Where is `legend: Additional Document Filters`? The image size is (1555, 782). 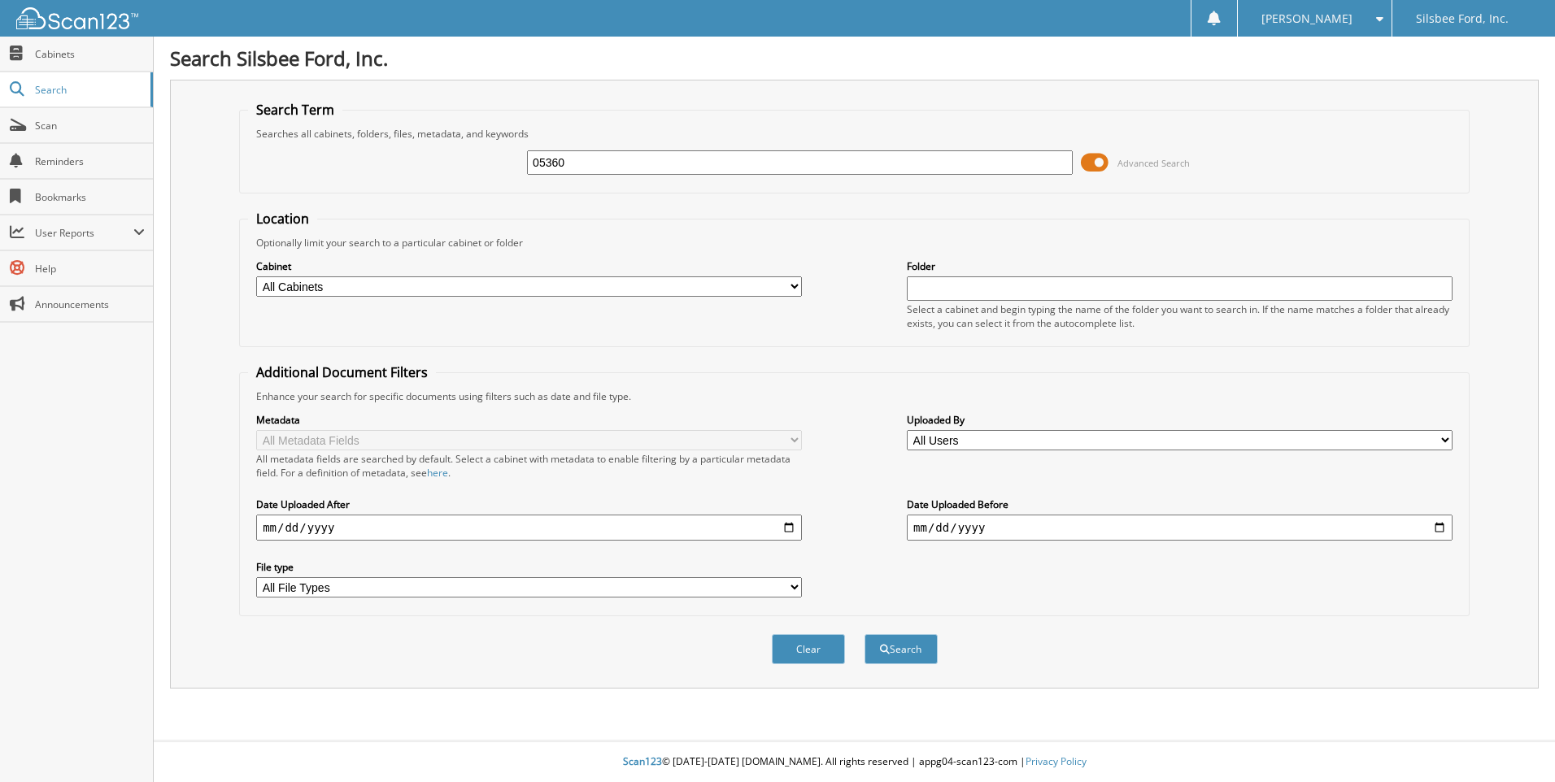
legend: Additional Document Filters is located at coordinates (342, 373).